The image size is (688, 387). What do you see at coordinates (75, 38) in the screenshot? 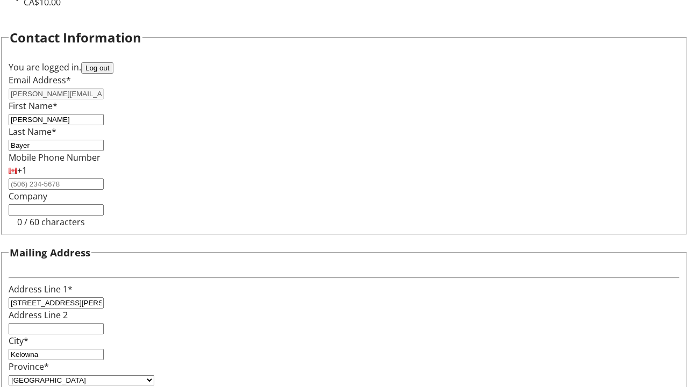
I see `h2: Contact Information` at bounding box center [75, 38].